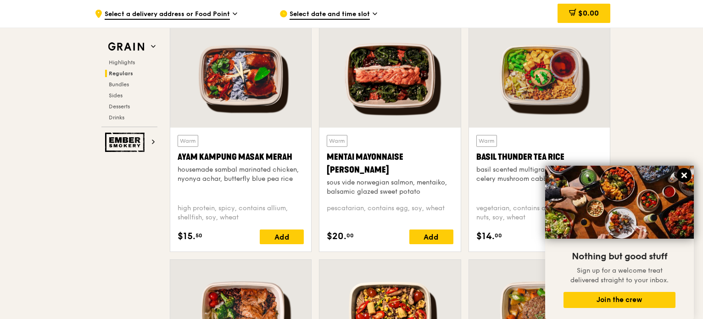 This screenshot has width=703, height=319. Describe the element at coordinates (620, 202) in the screenshot. I see `img: DSC07876-Edit02-Large.jpeg` at that location.